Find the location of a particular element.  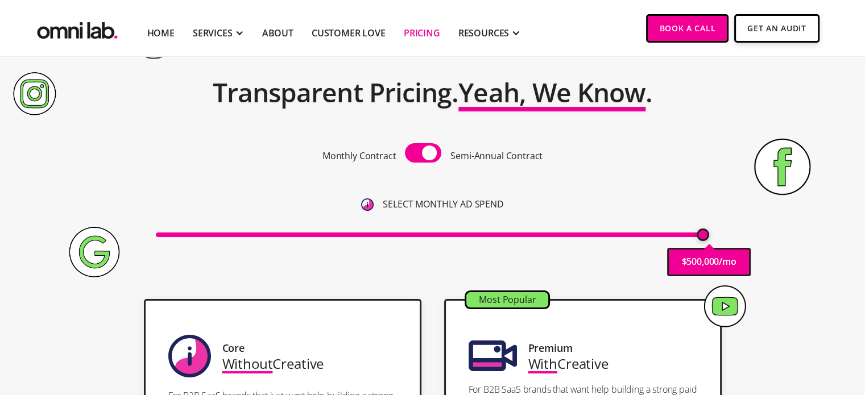

p: Semi-Annual Contract is located at coordinates (496, 156).